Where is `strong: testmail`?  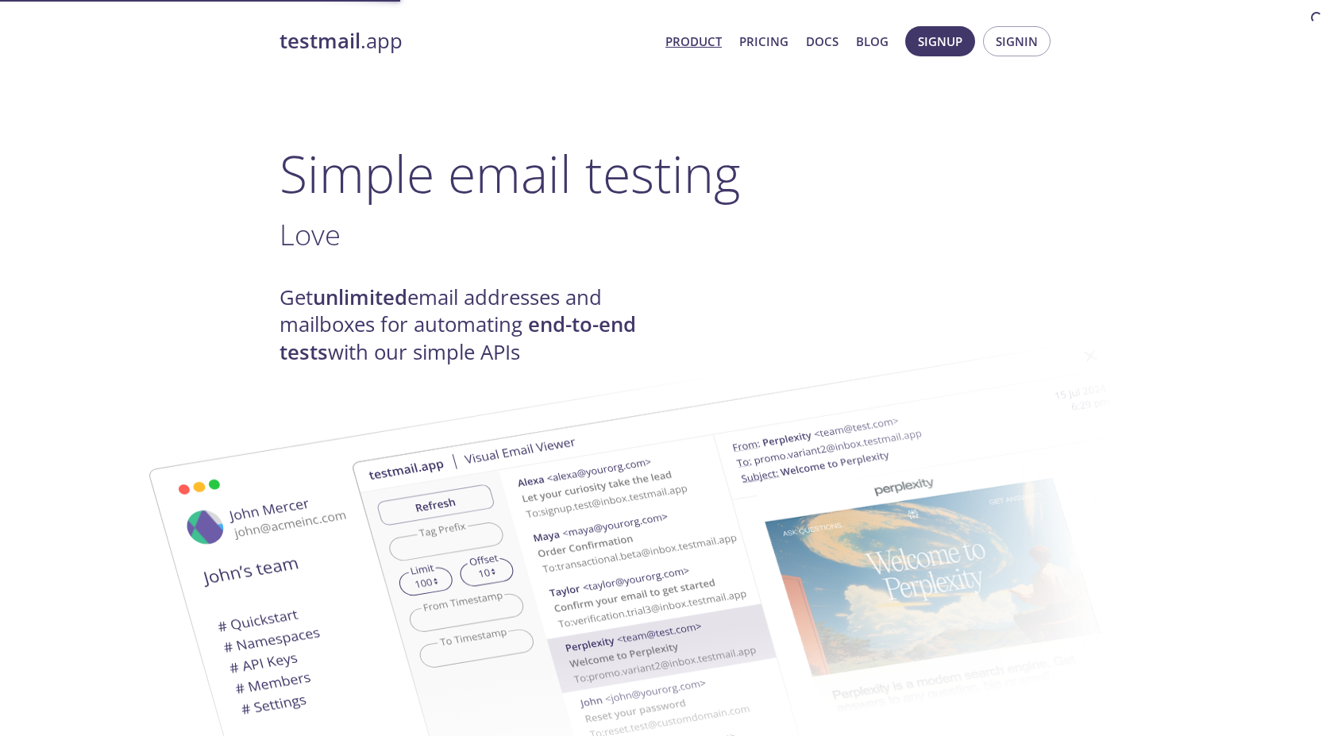 strong: testmail is located at coordinates (320, 40).